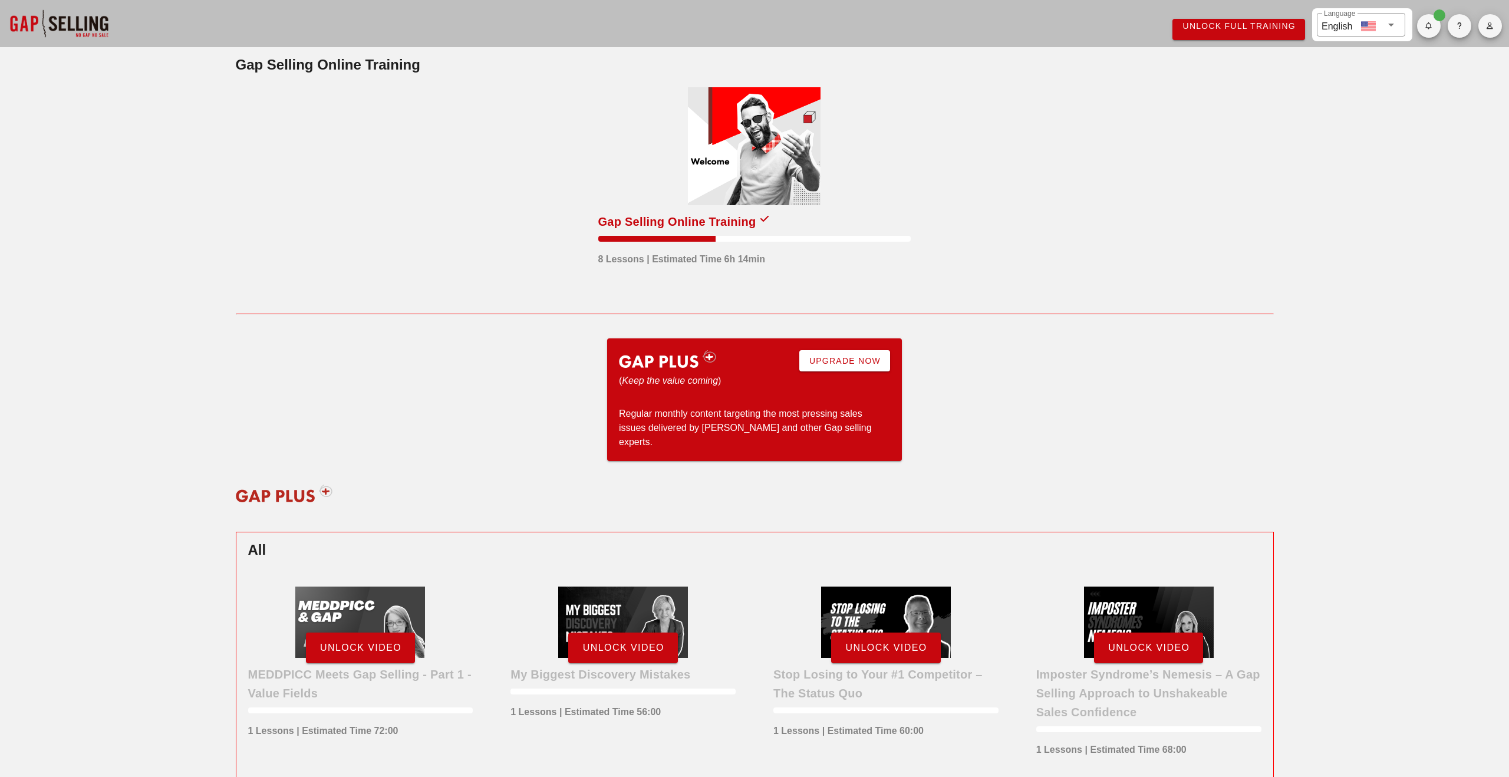 This screenshot has width=1509, height=777. Describe the element at coordinates (682, 256) in the screenshot. I see `div: 8 Lessons | Estimated Time 6h 14min` at that location.